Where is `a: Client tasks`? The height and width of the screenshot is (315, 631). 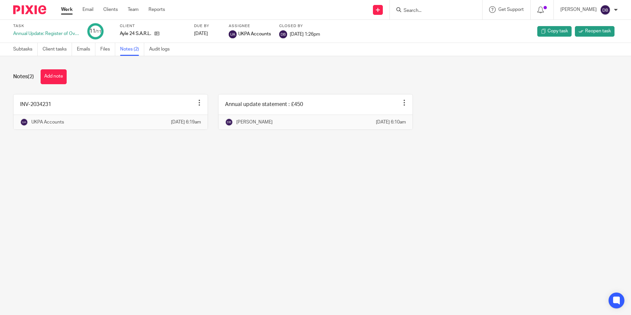 a: Client tasks is located at coordinates (57, 49).